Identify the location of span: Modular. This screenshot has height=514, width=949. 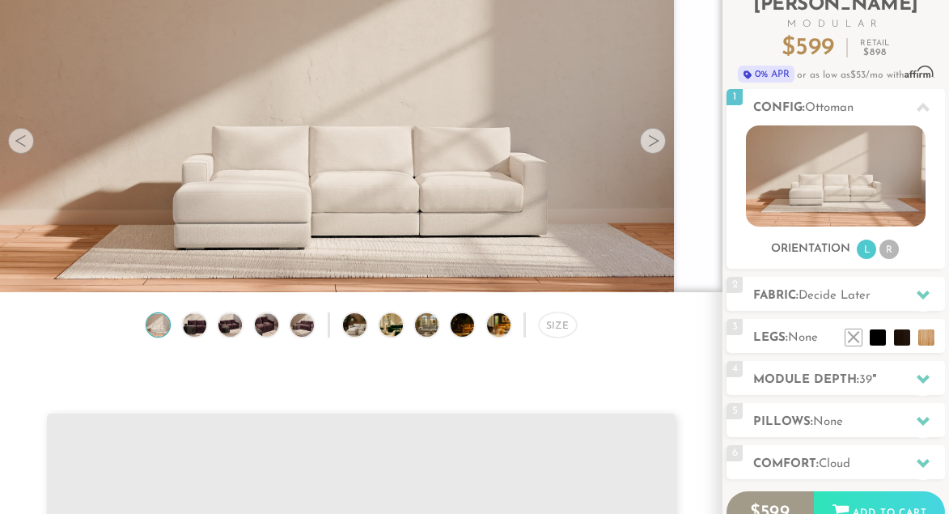
(835, 24).